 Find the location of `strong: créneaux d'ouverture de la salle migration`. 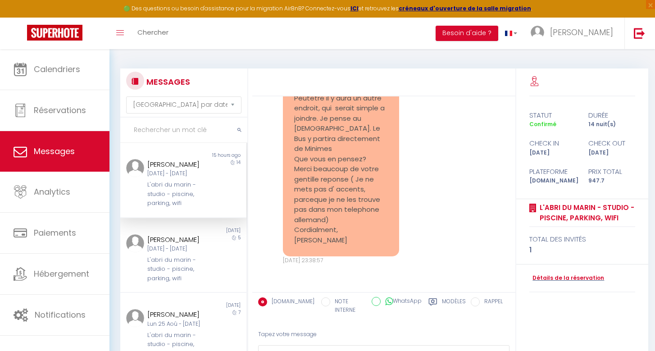

strong: créneaux d'ouverture de la salle migration is located at coordinates (465, 8).